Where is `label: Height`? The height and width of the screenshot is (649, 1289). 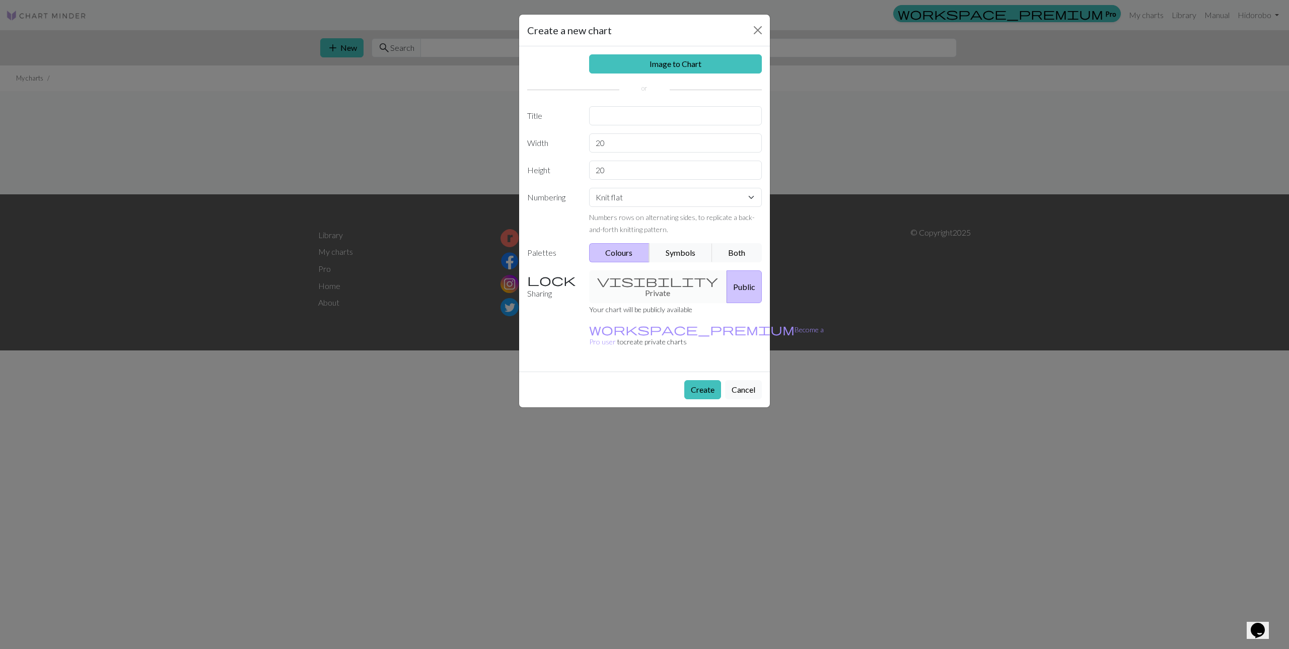 label: Height is located at coordinates (552, 170).